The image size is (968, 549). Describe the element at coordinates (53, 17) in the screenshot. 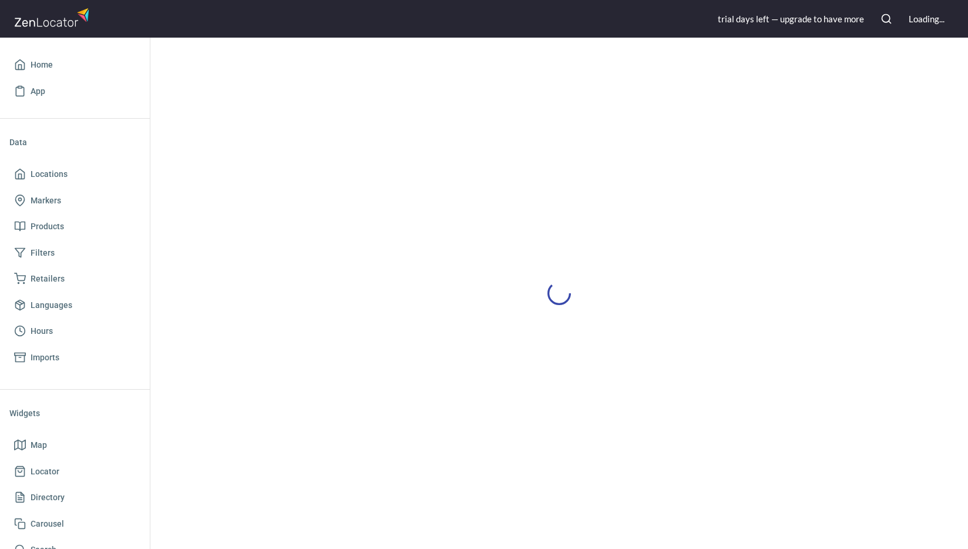

I see `img: zenlocator` at that location.